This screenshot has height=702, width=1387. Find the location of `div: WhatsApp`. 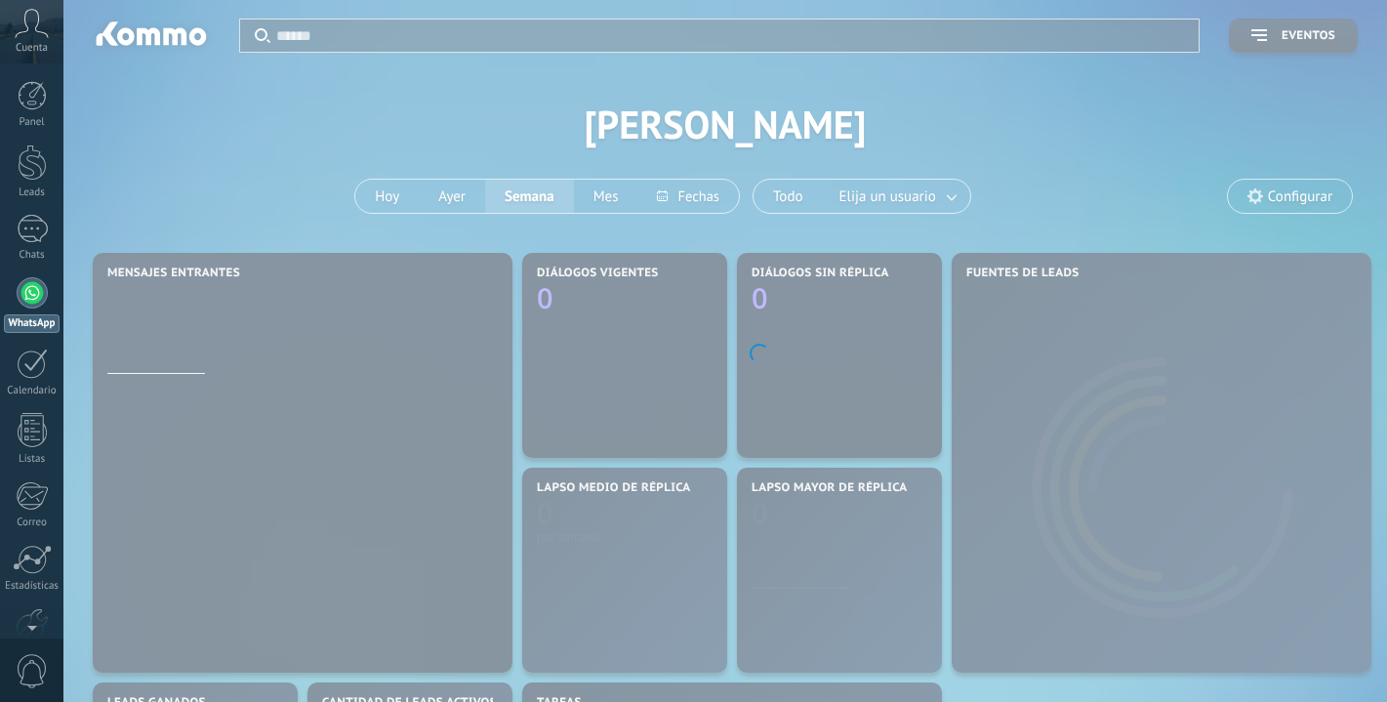

div: WhatsApp is located at coordinates (31, 323).